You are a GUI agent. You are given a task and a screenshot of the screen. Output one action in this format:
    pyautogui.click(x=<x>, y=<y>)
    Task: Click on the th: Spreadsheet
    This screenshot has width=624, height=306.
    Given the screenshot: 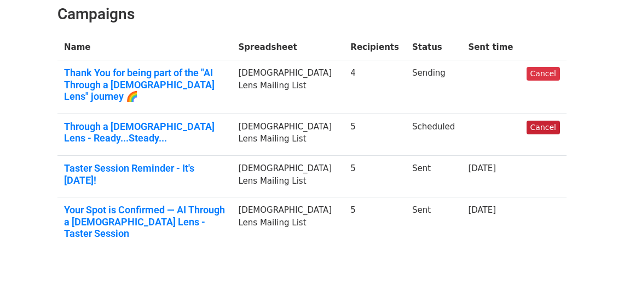 What is the action you would take?
    pyautogui.click(x=288, y=47)
    